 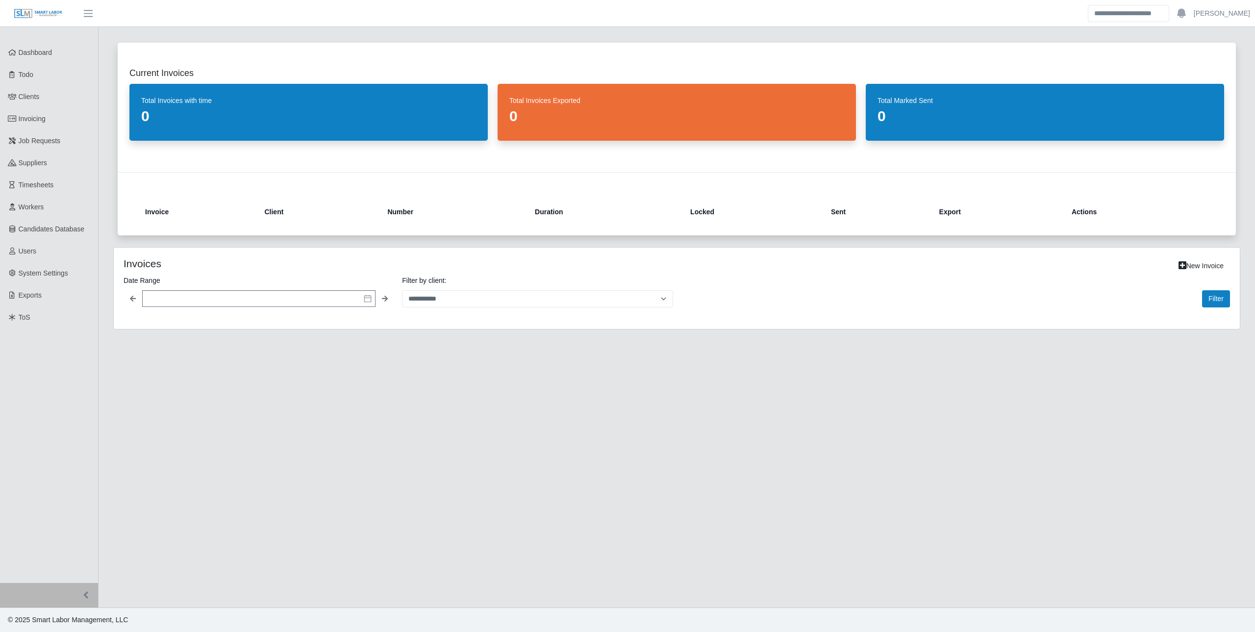 I want to click on span: Workers, so click(x=31, y=207).